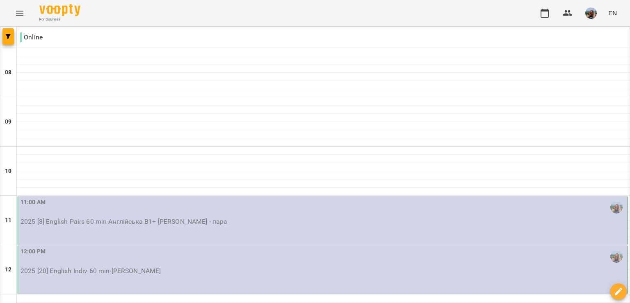 The width and height of the screenshot is (630, 303). Describe the element at coordinates (20, 13) in the screenshot. I see `button: Menu` at that location.